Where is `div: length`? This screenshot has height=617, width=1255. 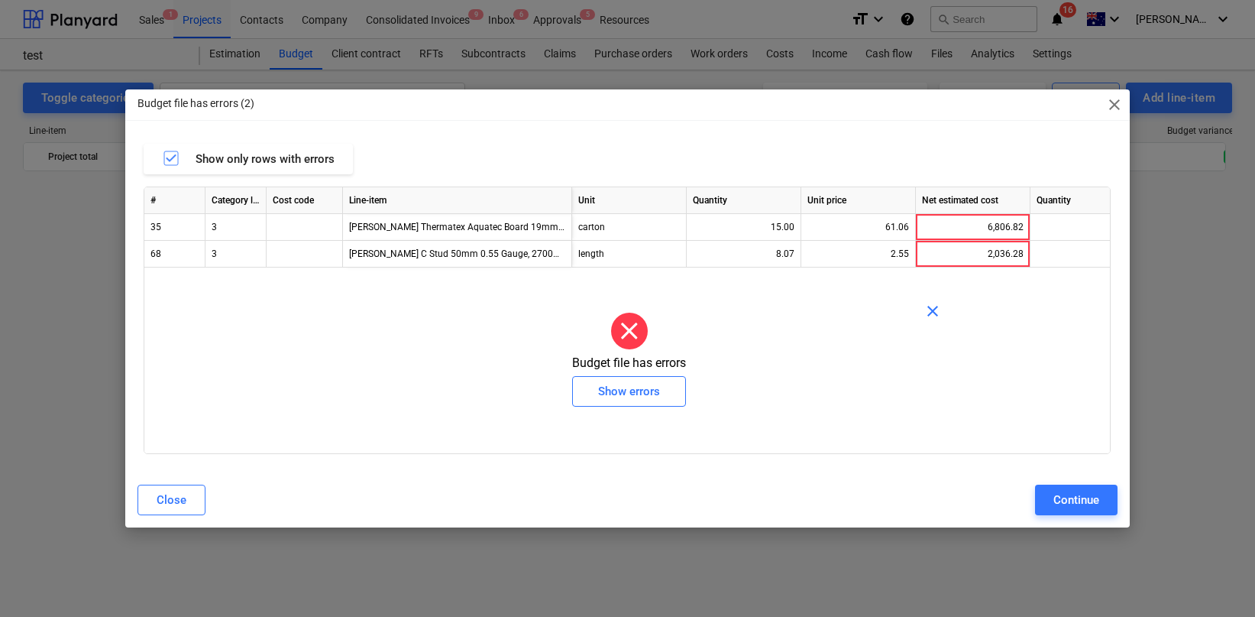 div: length is located at coordinates (630, 254).